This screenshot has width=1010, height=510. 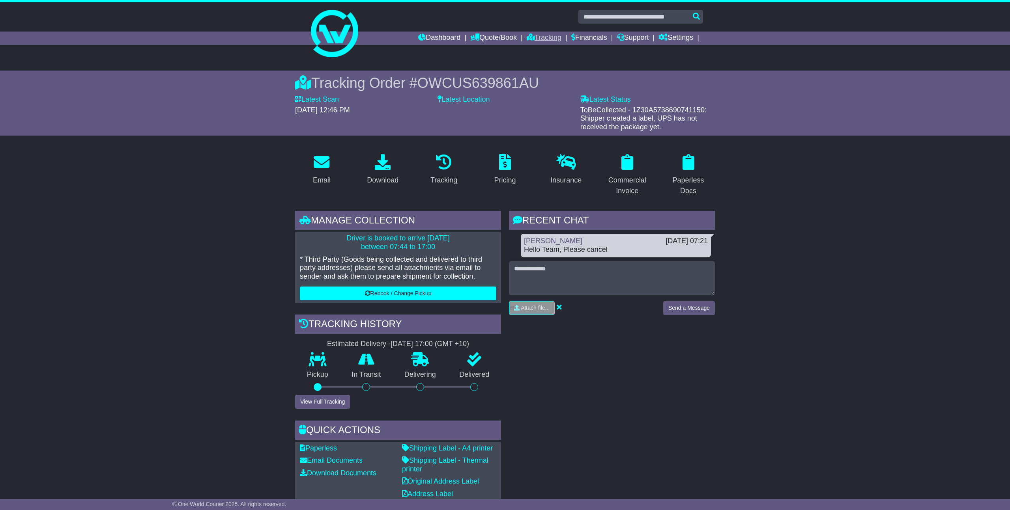 What do you see at coordinates (445, 465) in the screenshot?
I see `a: Shipping Label - Thermal printer` at bounding box center [445, 465].